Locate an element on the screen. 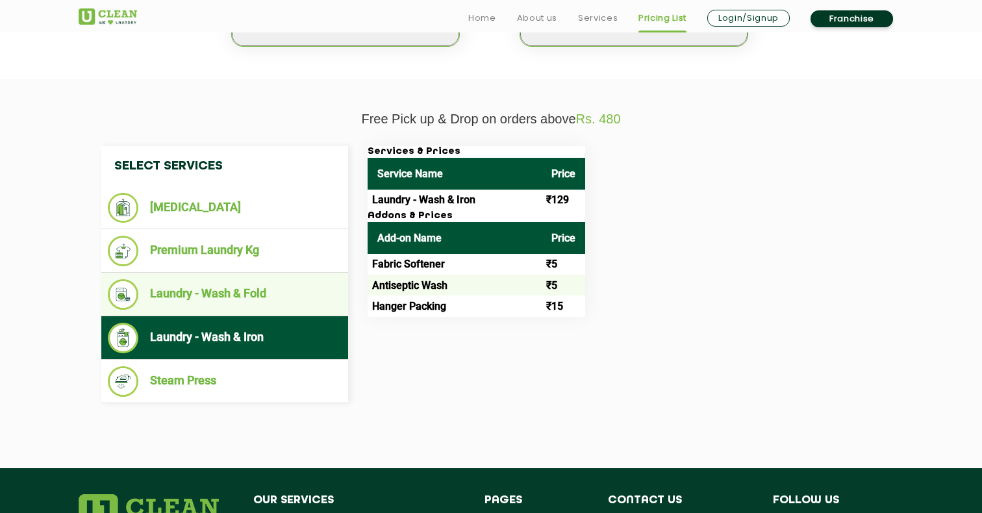  p: Free Pick up & Drop on orders above is located at coordinates (491, 119).